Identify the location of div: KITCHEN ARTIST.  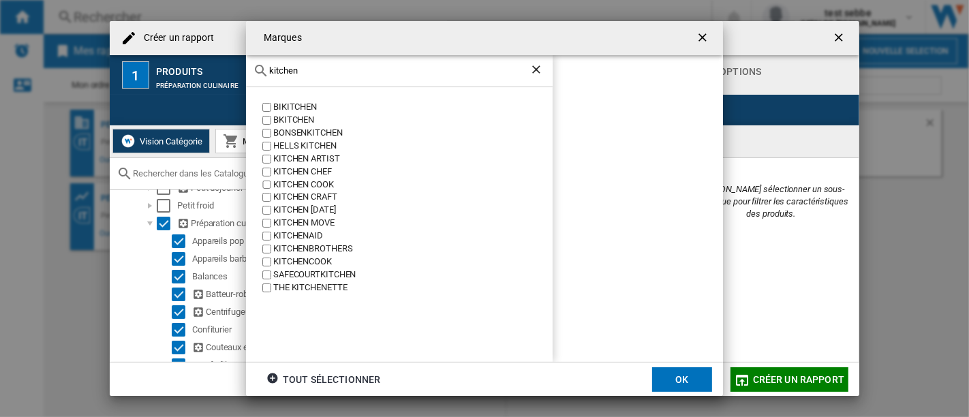
(413, 159).